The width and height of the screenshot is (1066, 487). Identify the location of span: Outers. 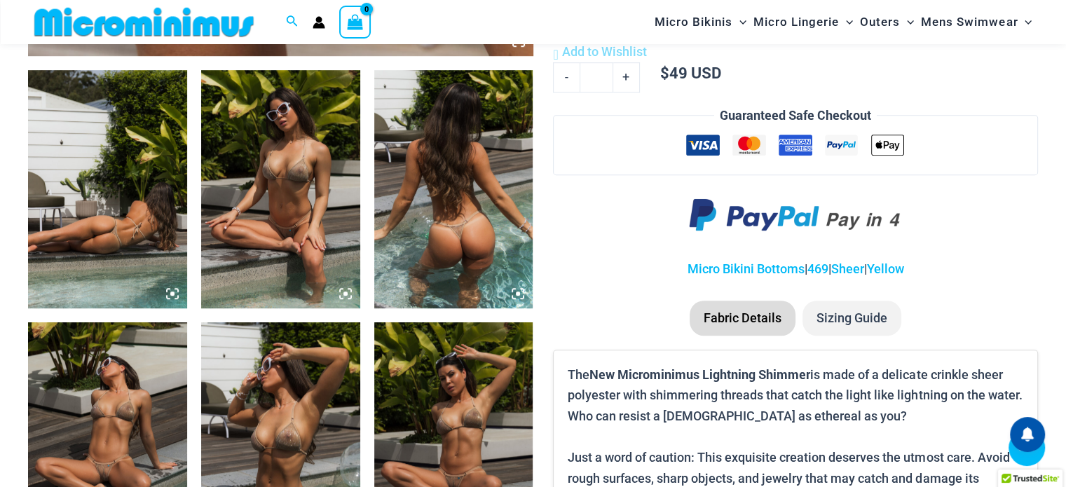
(879, 22).